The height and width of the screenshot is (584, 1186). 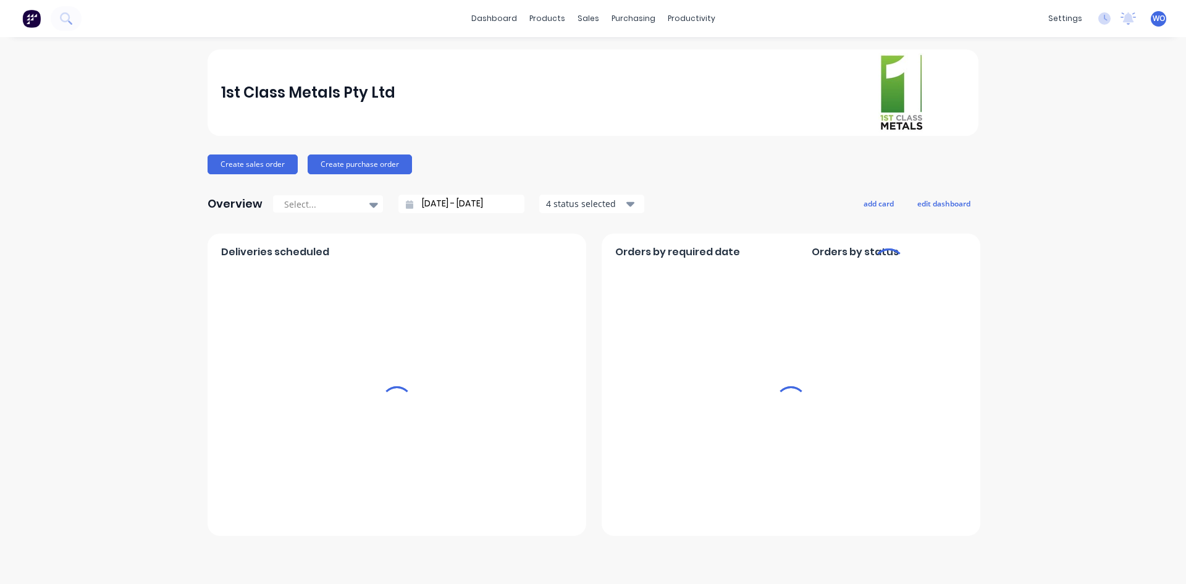 What do you see at coordinates (592, 204) in the screenshot?
I see `button: 4 status selected` at bounding box center [592, 204].